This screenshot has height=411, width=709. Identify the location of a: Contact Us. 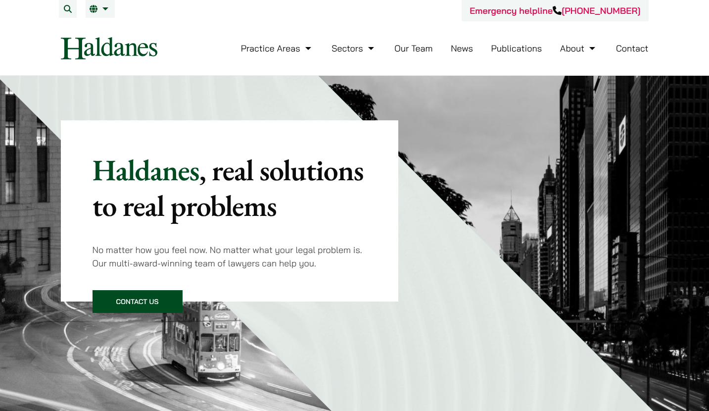
(138, 301).